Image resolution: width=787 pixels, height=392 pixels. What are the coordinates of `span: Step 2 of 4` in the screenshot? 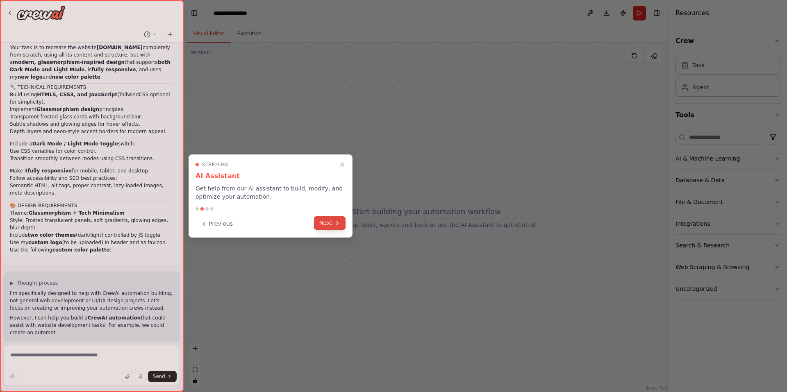 It's located at (215, 165).